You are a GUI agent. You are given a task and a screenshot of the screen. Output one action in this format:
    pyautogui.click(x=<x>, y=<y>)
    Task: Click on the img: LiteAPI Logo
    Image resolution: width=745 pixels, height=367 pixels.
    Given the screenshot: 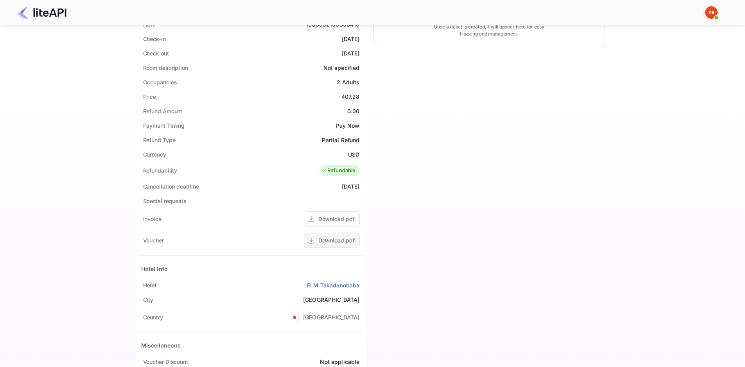 What is the action you would take?
    pyautogui.click(x=42, y=13)
    